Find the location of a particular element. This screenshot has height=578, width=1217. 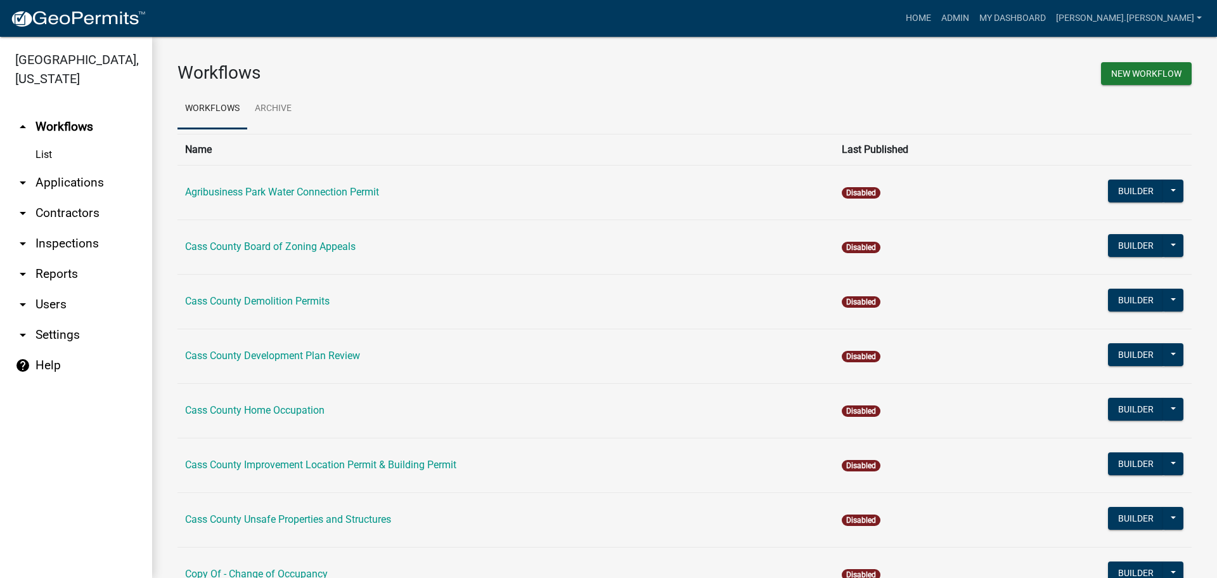

a: Home is located at coordinates (919, 18).